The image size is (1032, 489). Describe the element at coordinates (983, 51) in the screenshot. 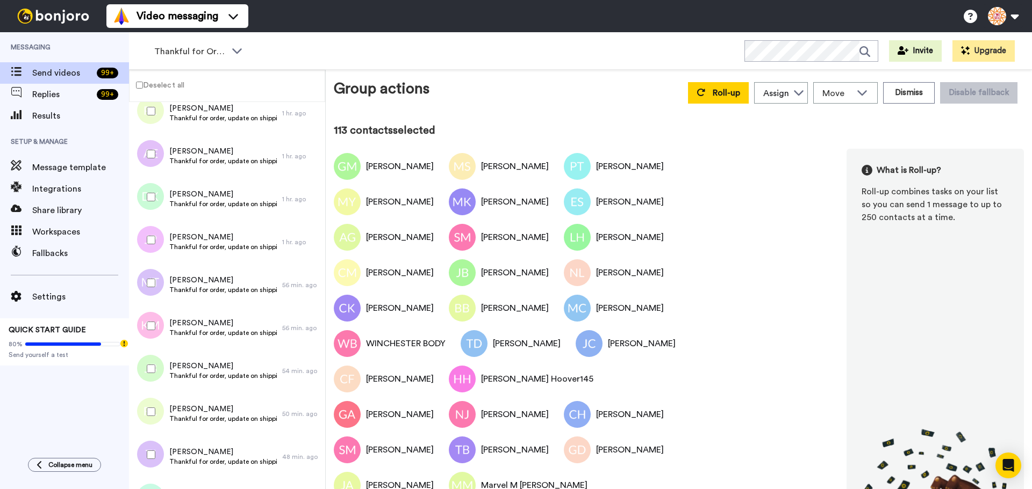

I see `button: Upgrade` at that location.